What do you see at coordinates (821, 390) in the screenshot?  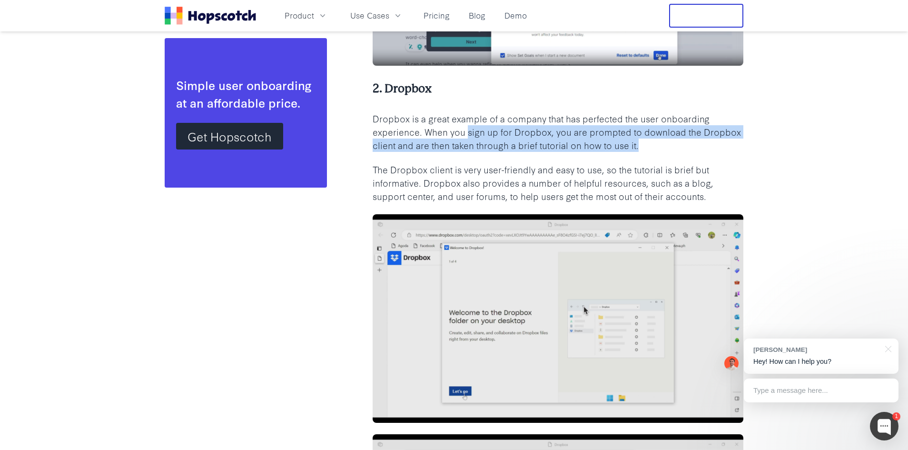 I see `div: Type a message here...` at bounding box center [821, 390].